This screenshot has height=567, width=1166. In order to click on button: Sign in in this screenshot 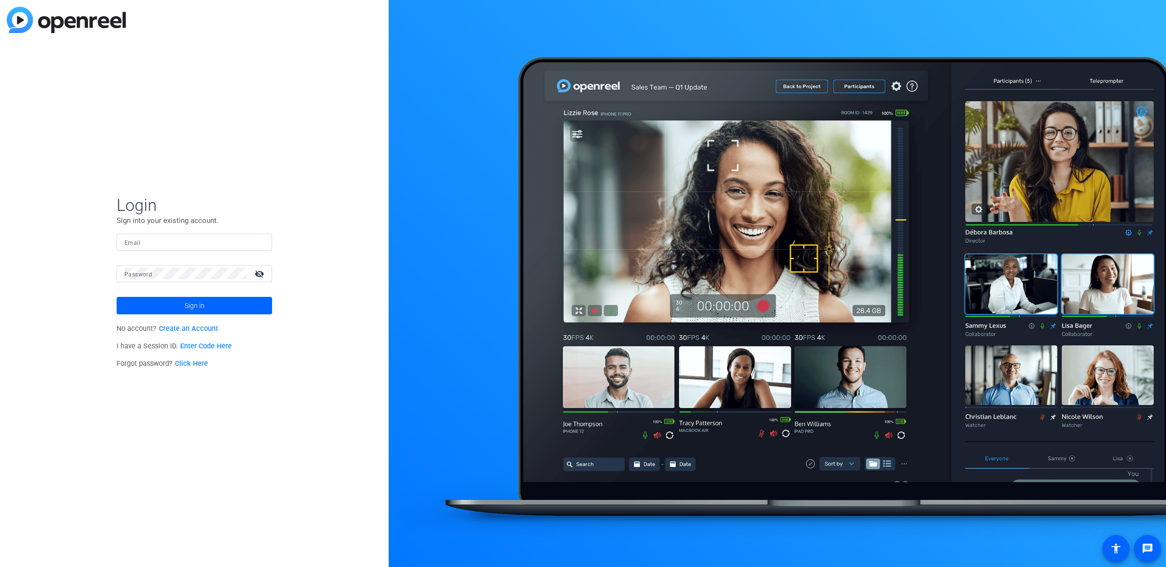, I will do `click(194, 306)`.